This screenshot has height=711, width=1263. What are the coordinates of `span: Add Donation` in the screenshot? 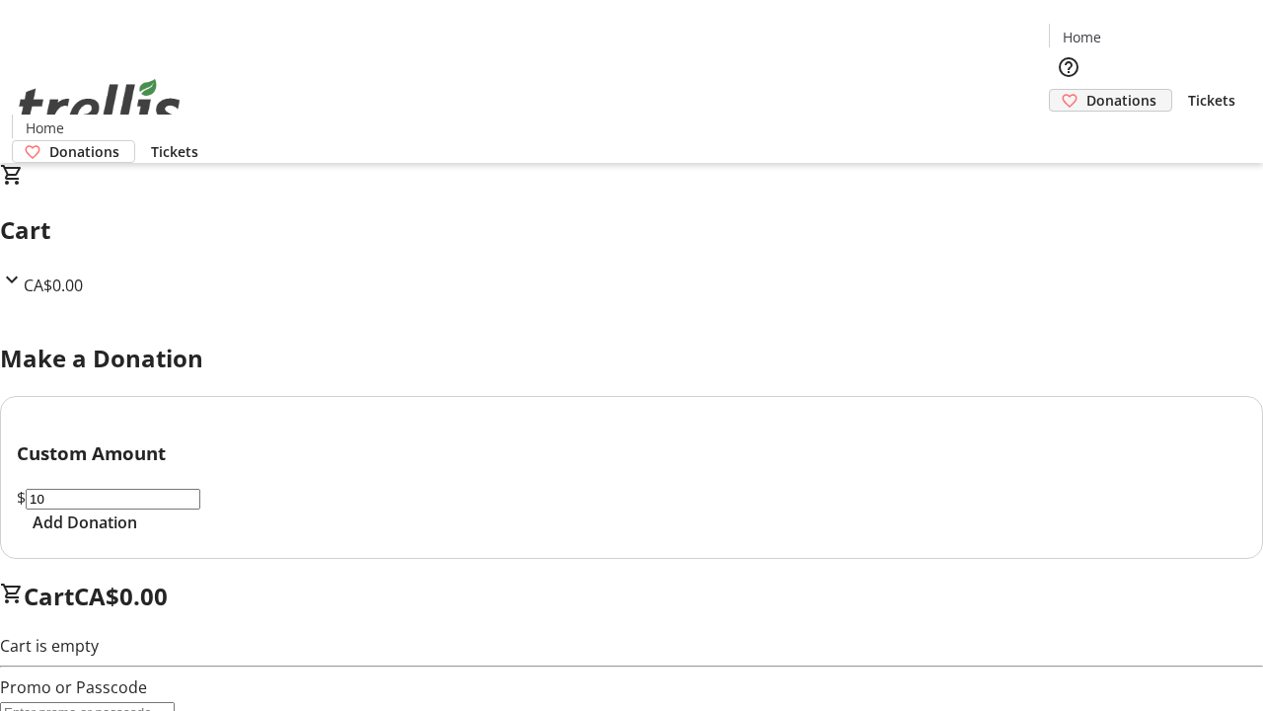 It's located at (85, 522).